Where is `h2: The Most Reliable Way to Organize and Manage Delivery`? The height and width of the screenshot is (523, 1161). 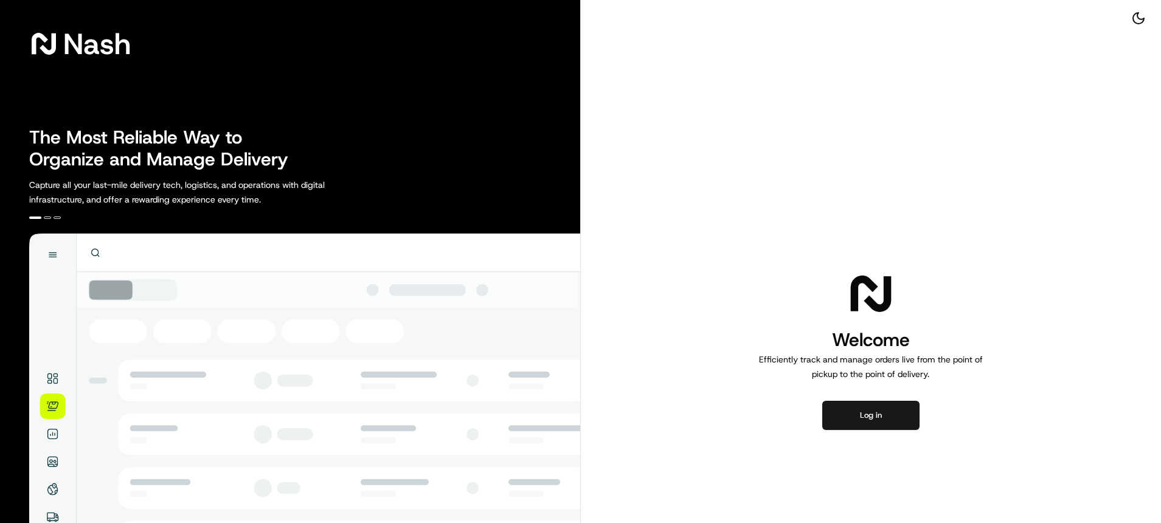
h2: The Most Reliable Way to Organize and Manage Delivery is located at coordinates (165, 148).